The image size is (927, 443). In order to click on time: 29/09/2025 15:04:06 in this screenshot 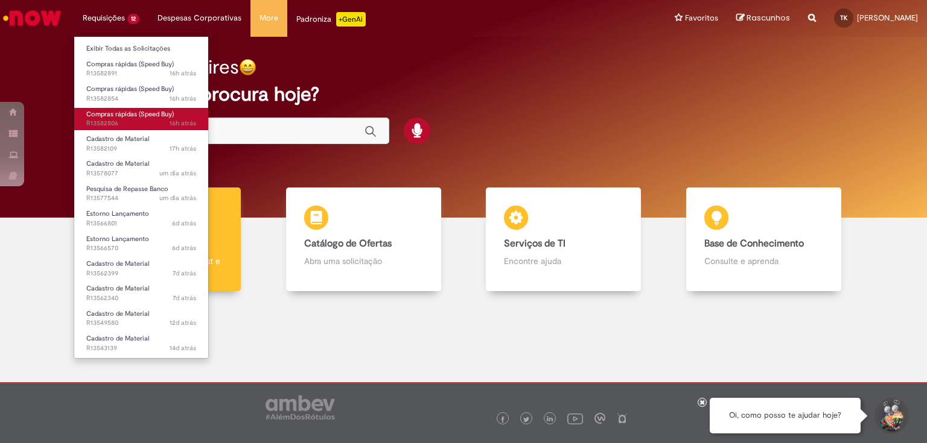, I will do `click(177, 198)`.